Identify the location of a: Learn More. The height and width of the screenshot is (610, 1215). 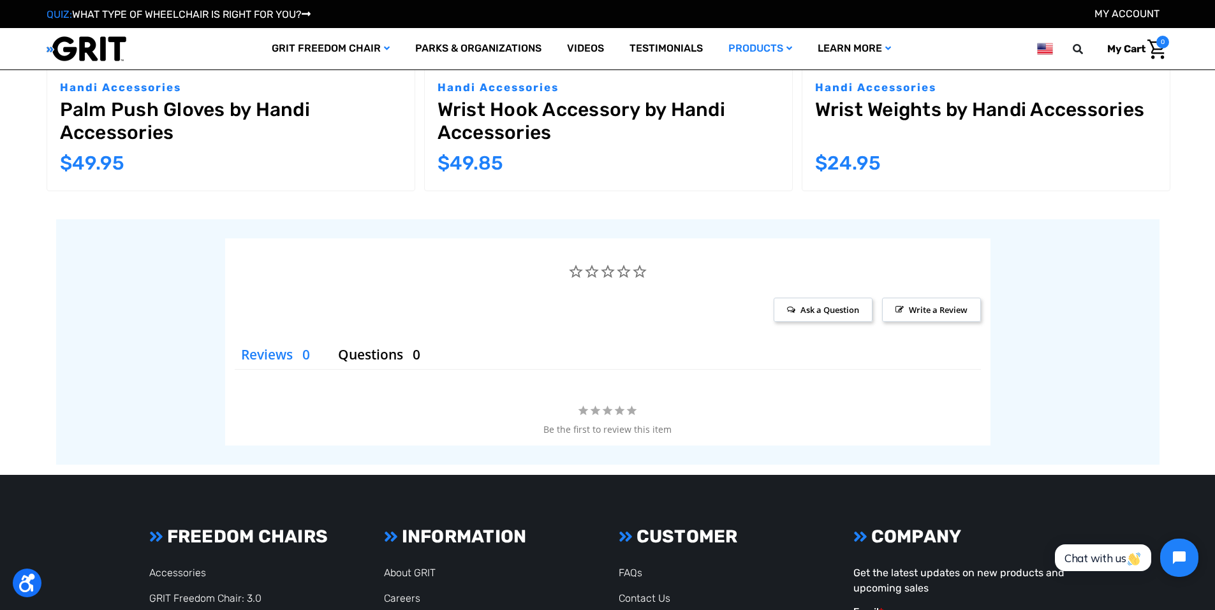
(854, 48).